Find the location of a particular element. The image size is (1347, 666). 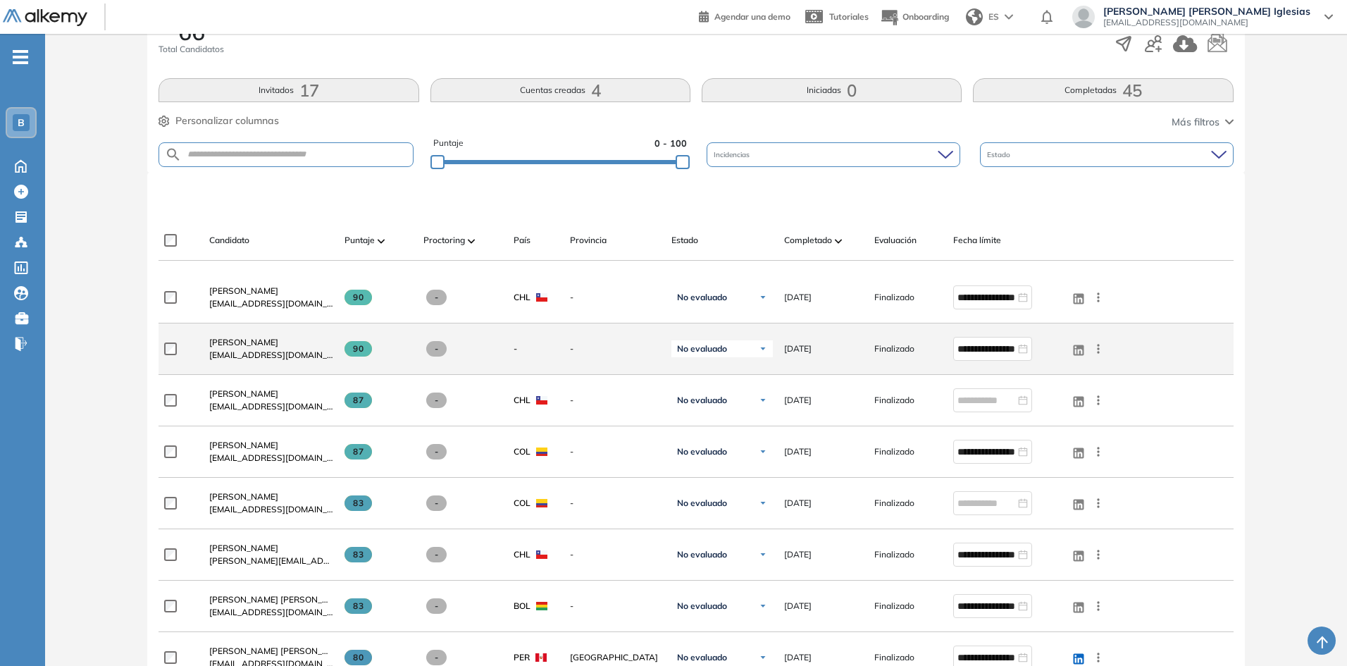

span: COL is located at coordinates (522, 452).